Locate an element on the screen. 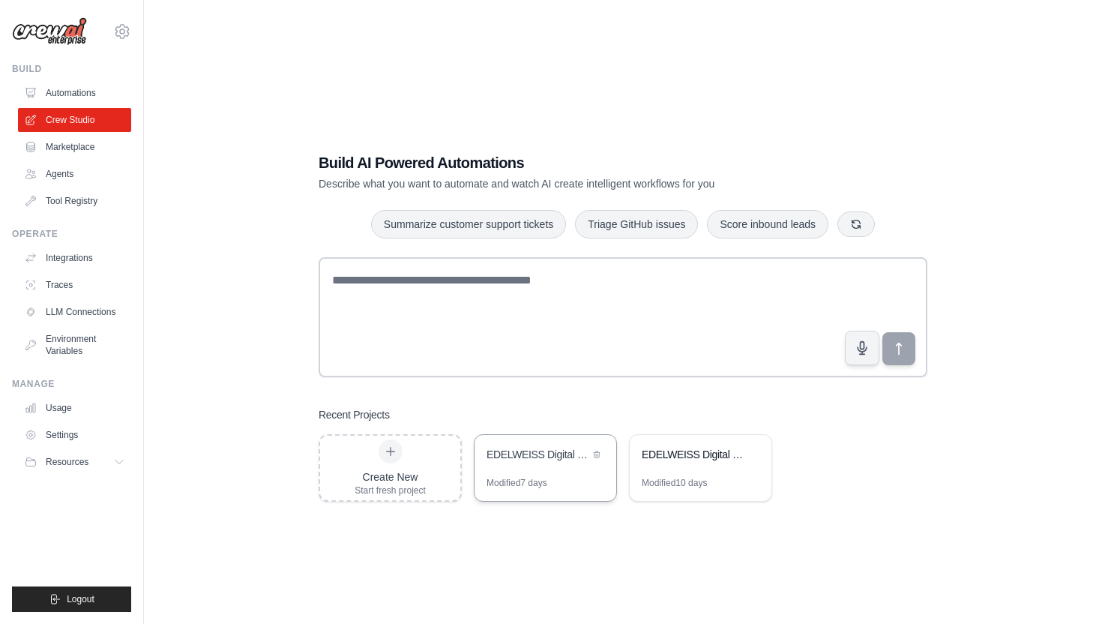 The image size is (1102, 624). button: Score inbound leads is located at coordinates (767, 224).